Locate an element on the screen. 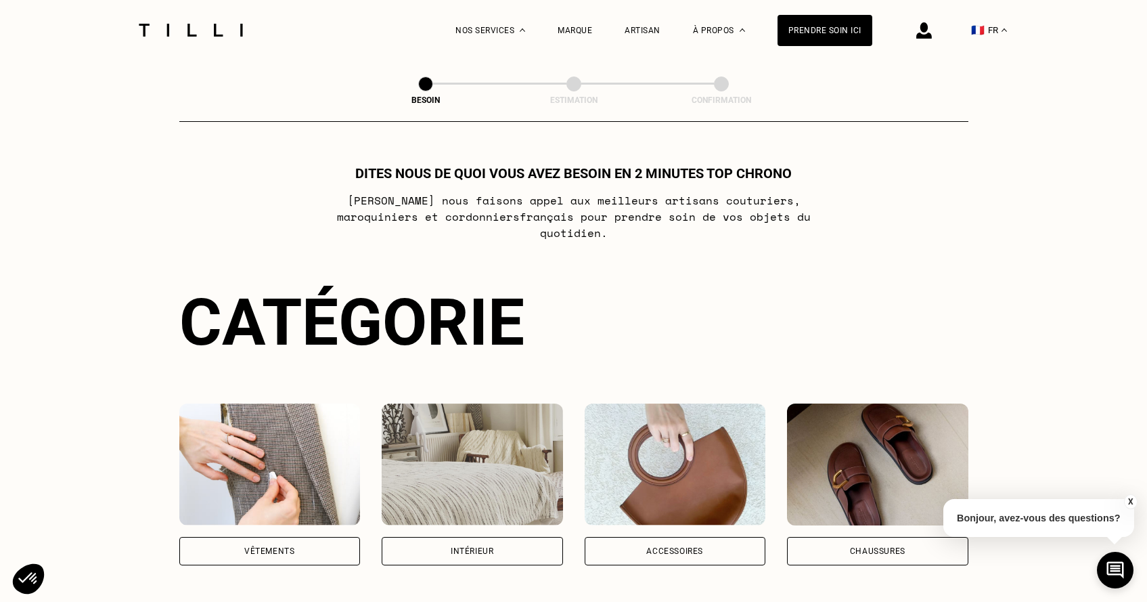 The width and height of the screenshot is (1147, 602). a: Logo du service de couturière Tilli is located at coordinates (191, 30).